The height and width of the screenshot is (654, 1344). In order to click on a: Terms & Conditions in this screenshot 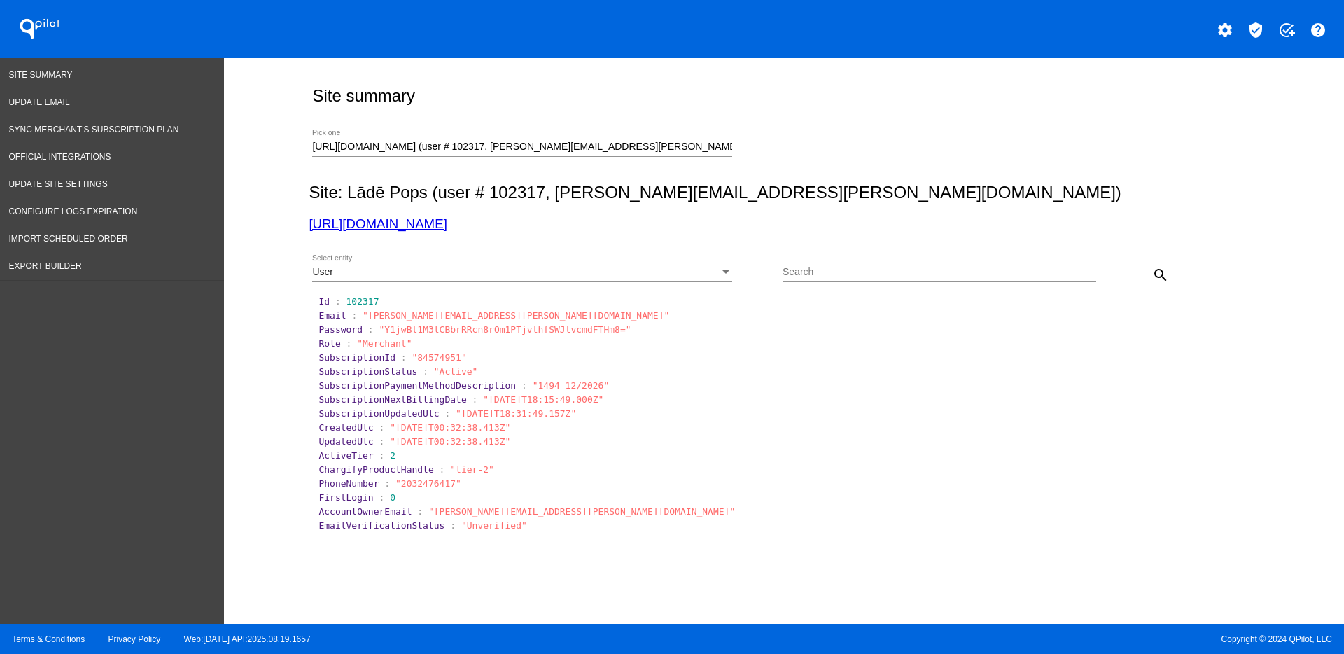, I will do `click(48, 639)`.